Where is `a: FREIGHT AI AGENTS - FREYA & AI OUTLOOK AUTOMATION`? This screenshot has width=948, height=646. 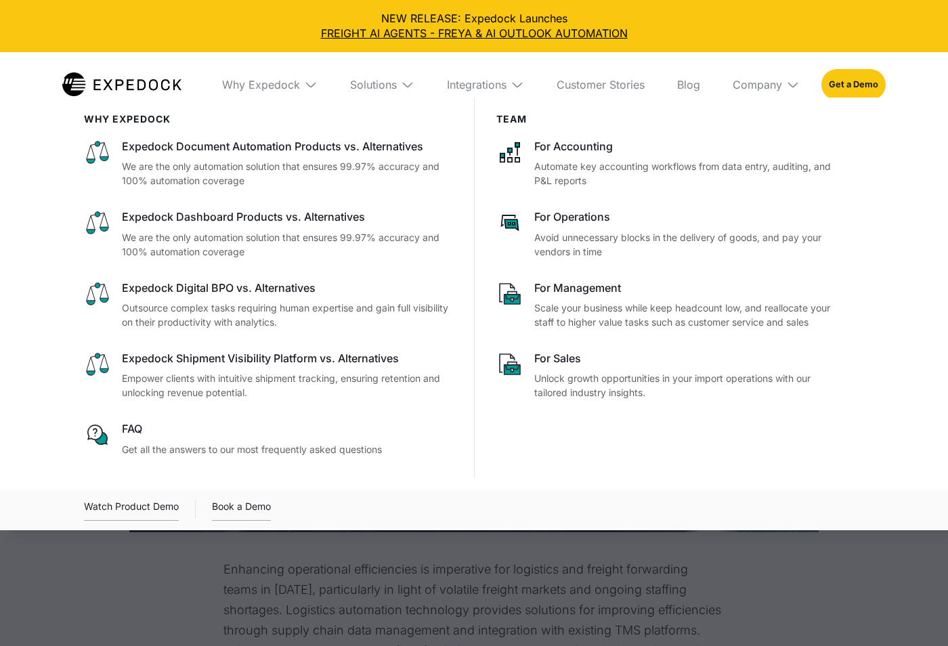
a: FREIGHT AI AGENTS - FREYA & AI OUTLOOK AUTOMATION is located at coordinates (474, 33).